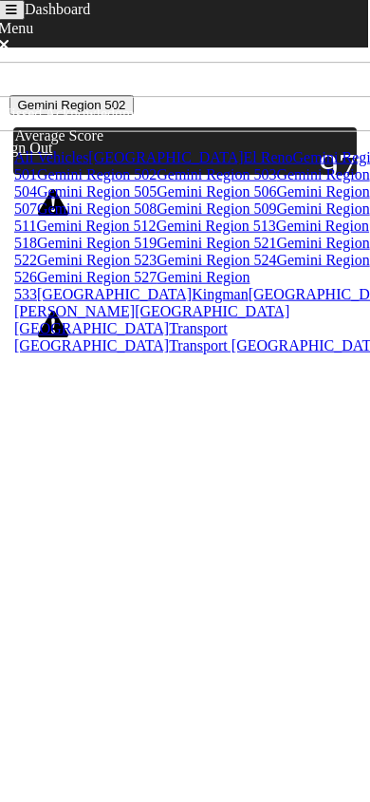 The width and height of the screenshot is (370, 802). What do you see at coordinates (97, 191) in the screenshot?
I see `a: Gemini Region 505` at bounding box center [97, 191].